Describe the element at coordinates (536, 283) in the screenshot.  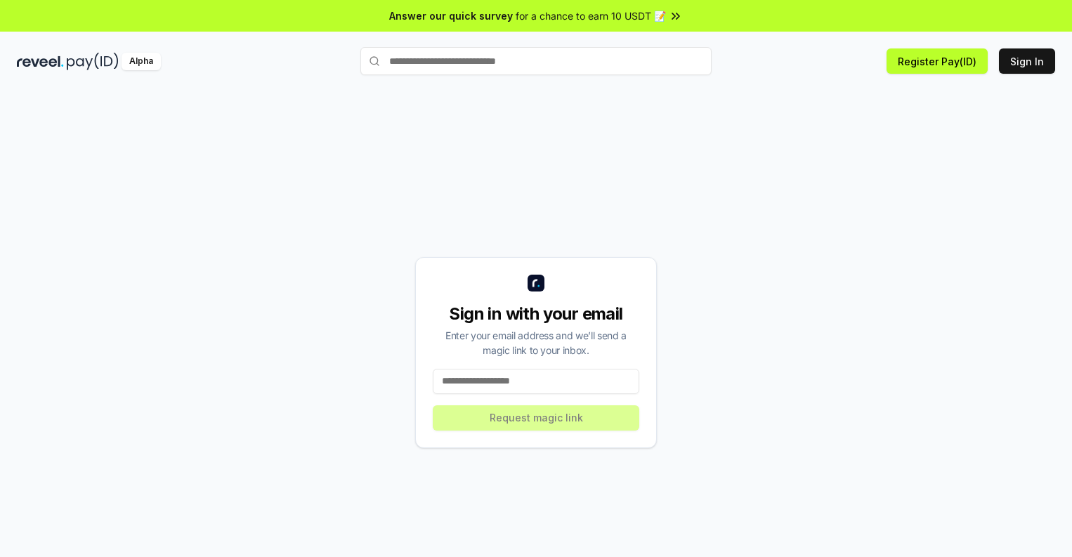
I see `img: logo_small` at that location.